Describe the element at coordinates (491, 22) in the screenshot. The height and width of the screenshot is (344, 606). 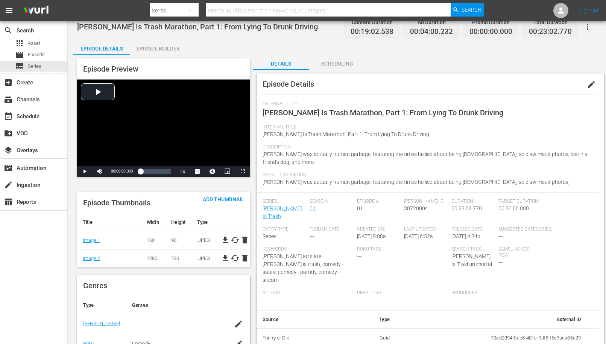
I see `div: Promo Duration` at that location.